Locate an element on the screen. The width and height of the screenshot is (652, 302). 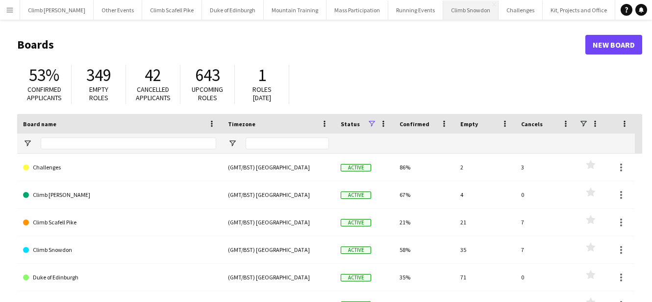
h1: Boards is located at coordinates (301, 45).